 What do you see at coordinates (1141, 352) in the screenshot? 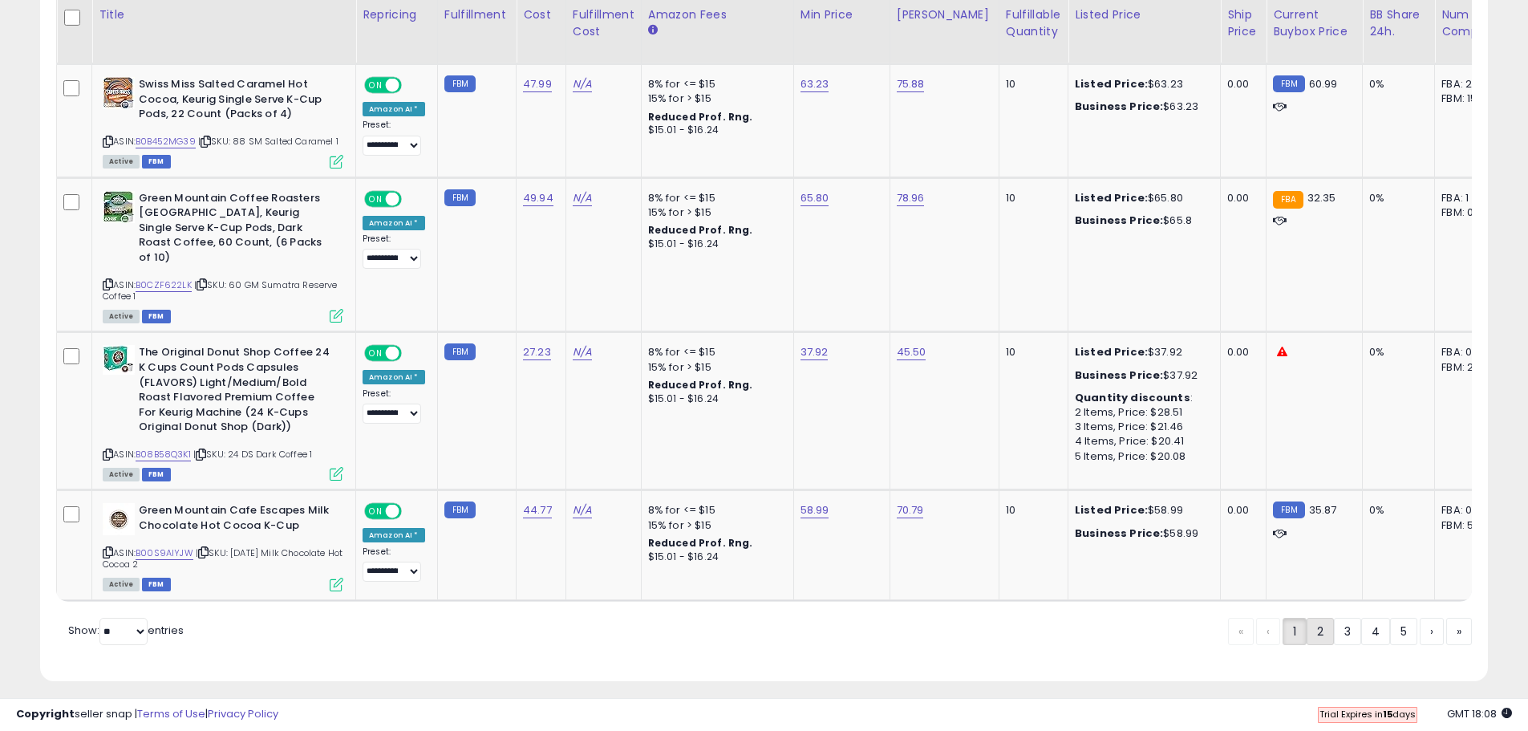
I see `div: $37.92` at bounding box center [1141, 352].